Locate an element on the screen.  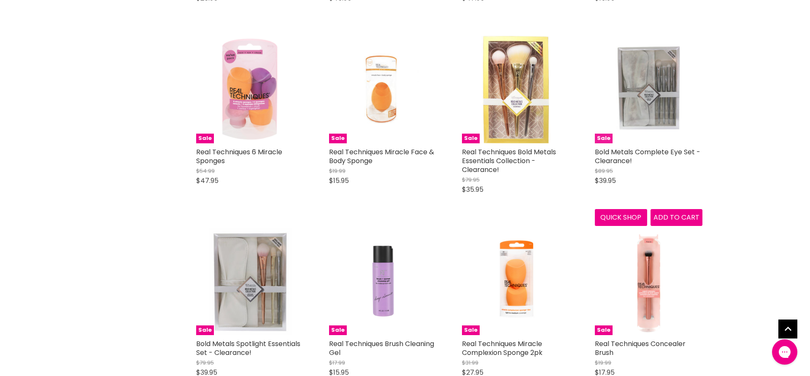
img: Bold Metals Spotlight Essentials Set - Clearance! is located at coordinates (250, 281).